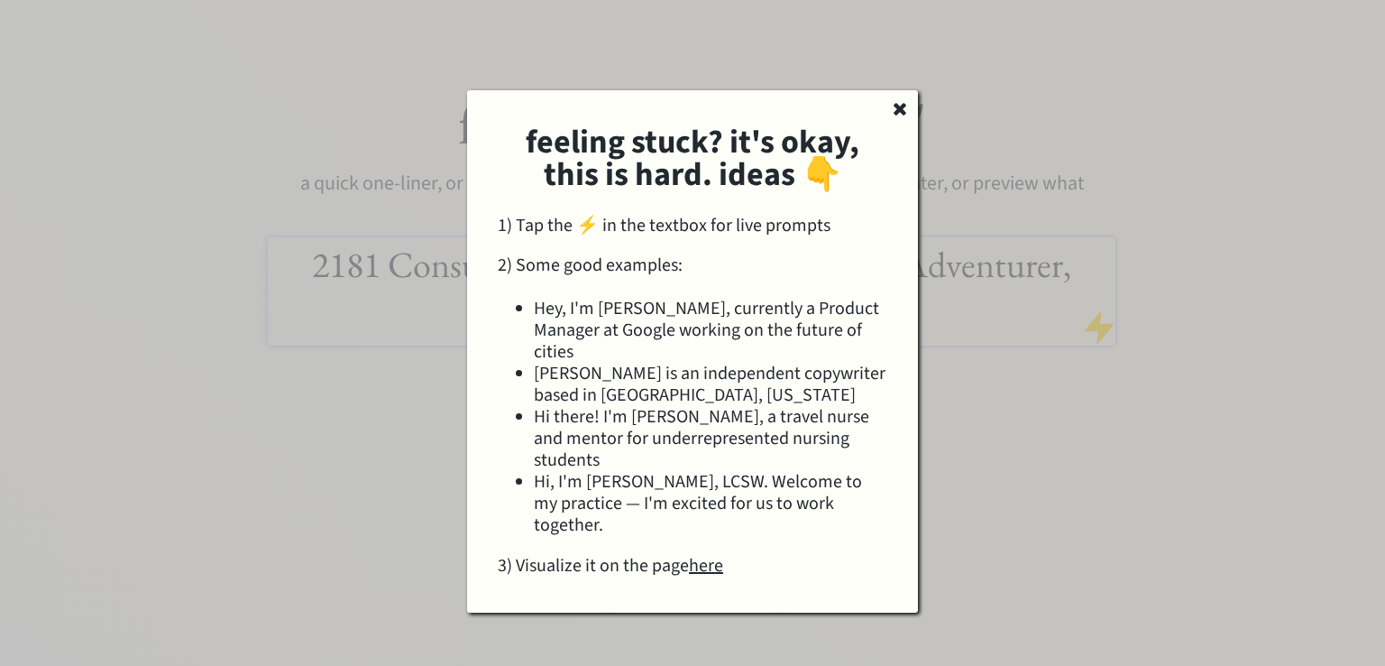  Describe the element at coordinates (706, 565) in the screenshot. I see `u: here` at that location.